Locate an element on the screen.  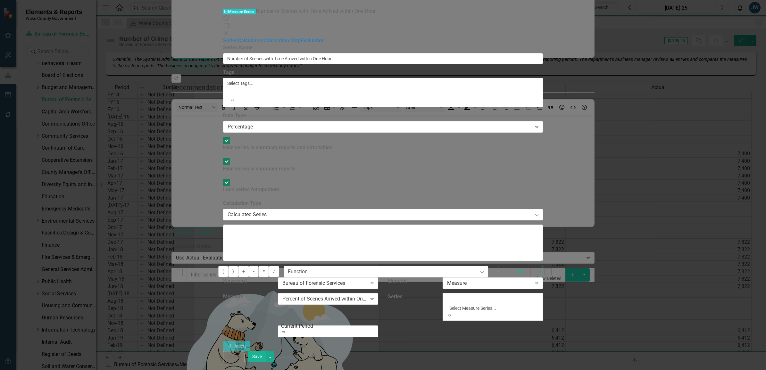
label: Scorecard is located at coordinates (235, 281).